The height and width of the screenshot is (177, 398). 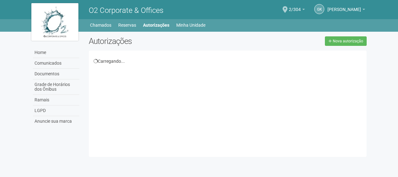 I want to click on a: Reservas, so click(x=127, y=25).